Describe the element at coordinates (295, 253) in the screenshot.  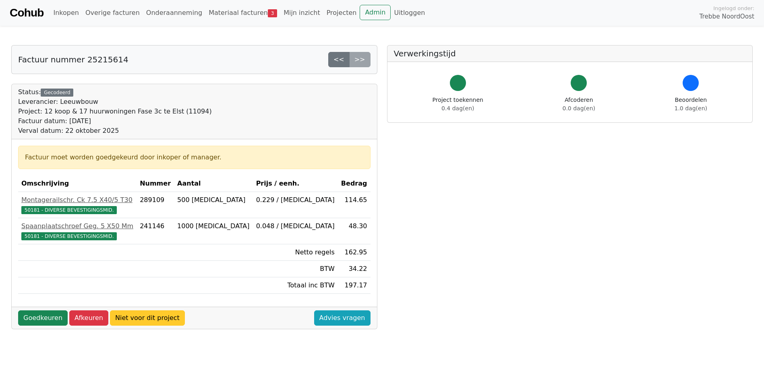
I see `td: Netto regels` at that location.